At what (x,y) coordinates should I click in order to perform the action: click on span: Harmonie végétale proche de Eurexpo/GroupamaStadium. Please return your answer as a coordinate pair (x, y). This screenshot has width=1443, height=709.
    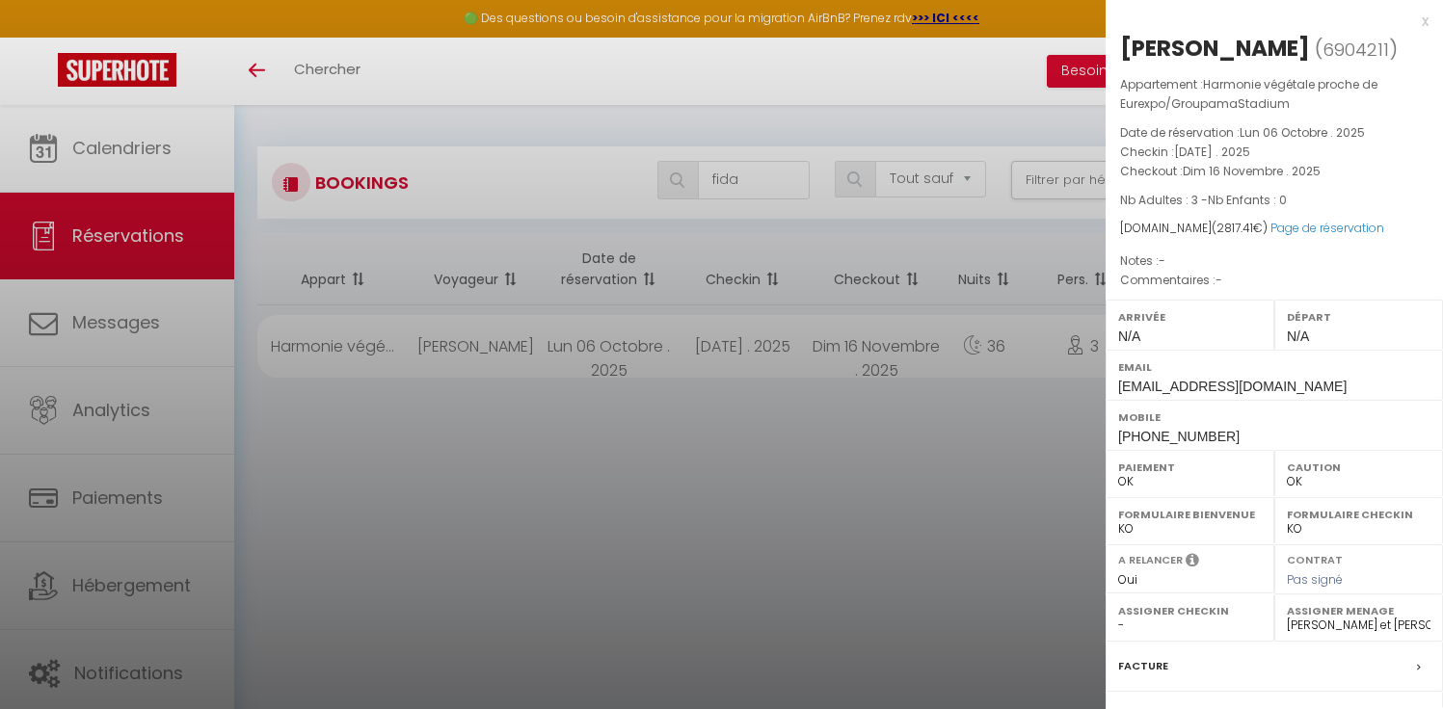
    Looking at the image, I should click on (1248, 94).